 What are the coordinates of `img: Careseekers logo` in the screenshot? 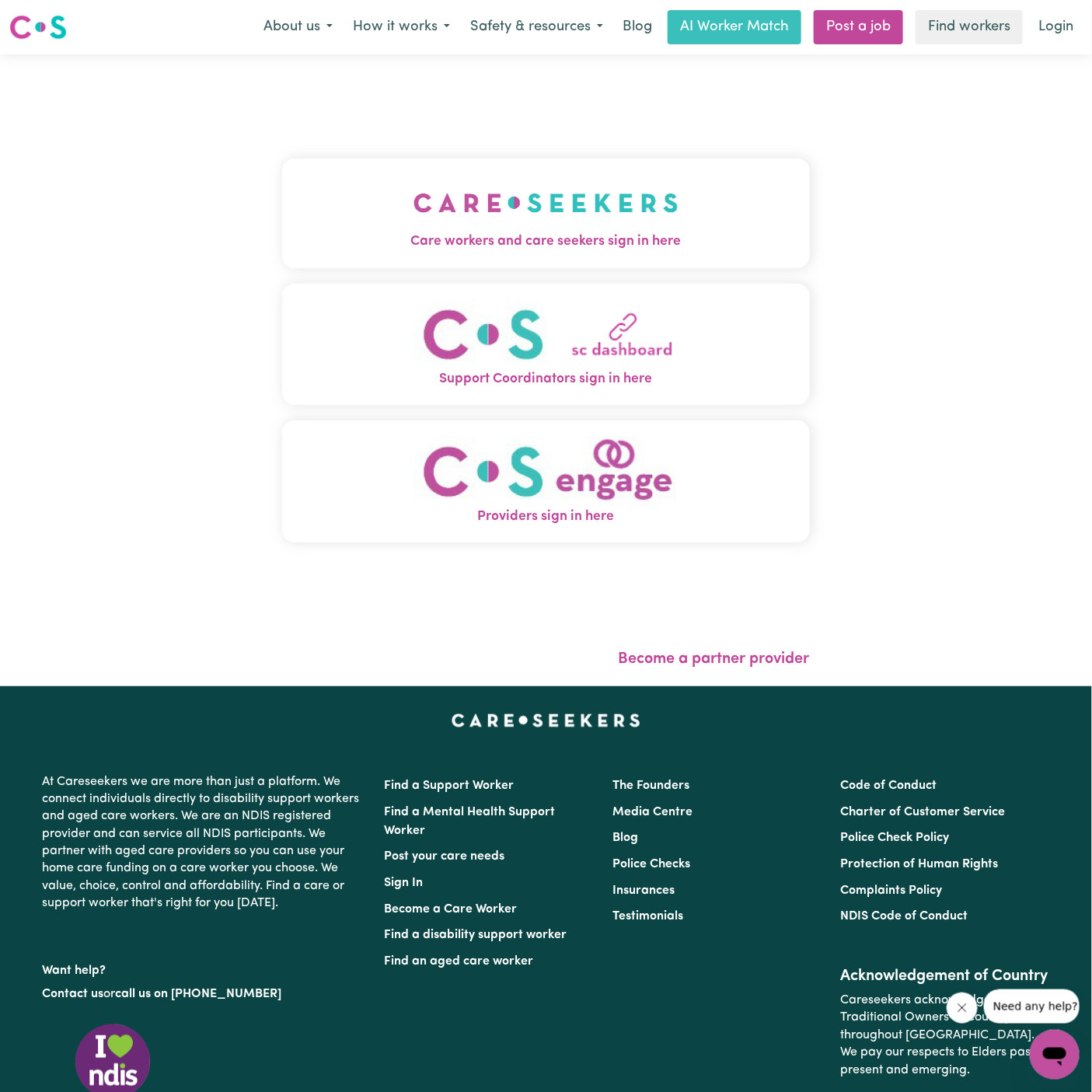 It's located at (38, 27).